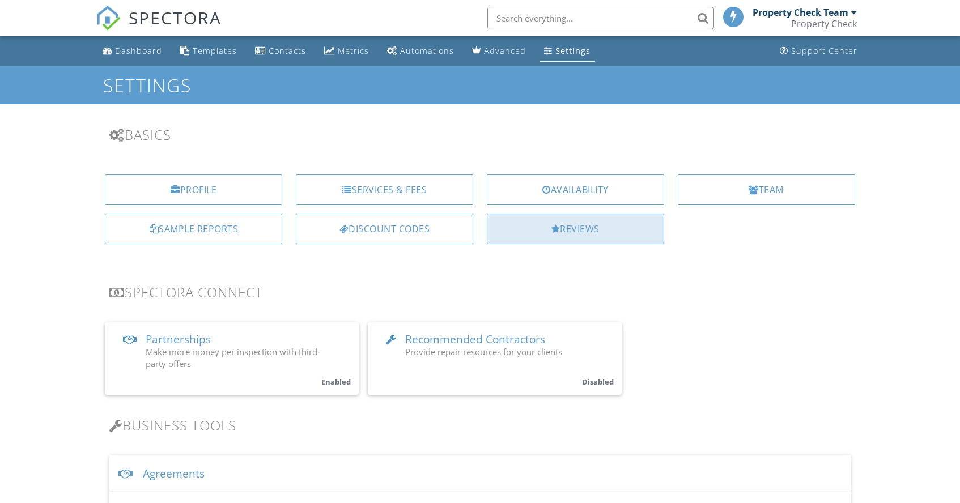  I want to click on div: Automations, so click(427, 50).